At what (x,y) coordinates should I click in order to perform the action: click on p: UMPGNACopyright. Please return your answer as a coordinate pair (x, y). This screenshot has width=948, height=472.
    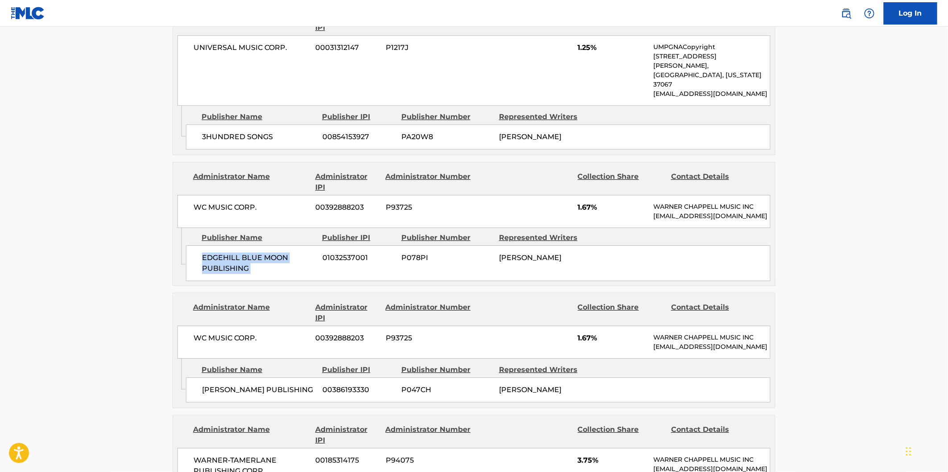
    Looking at the image, I should click on (712, 47).